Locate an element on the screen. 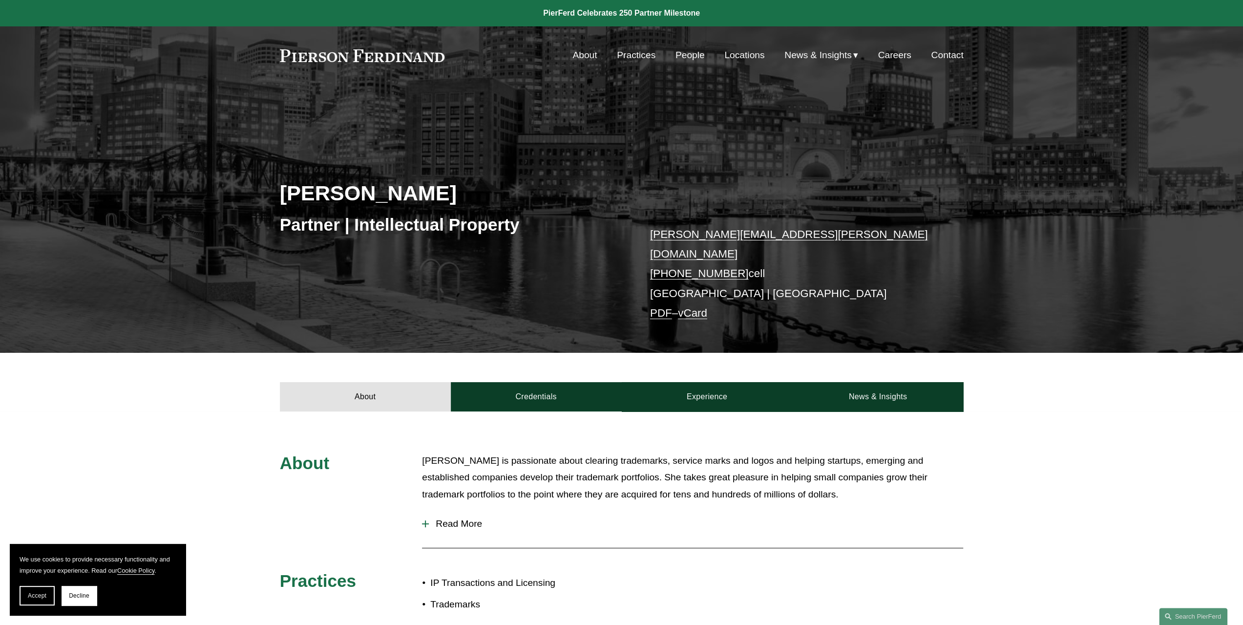 This screenshot has height=625, width=1243. a: folder dropdown is located at coordinates (821, 55).